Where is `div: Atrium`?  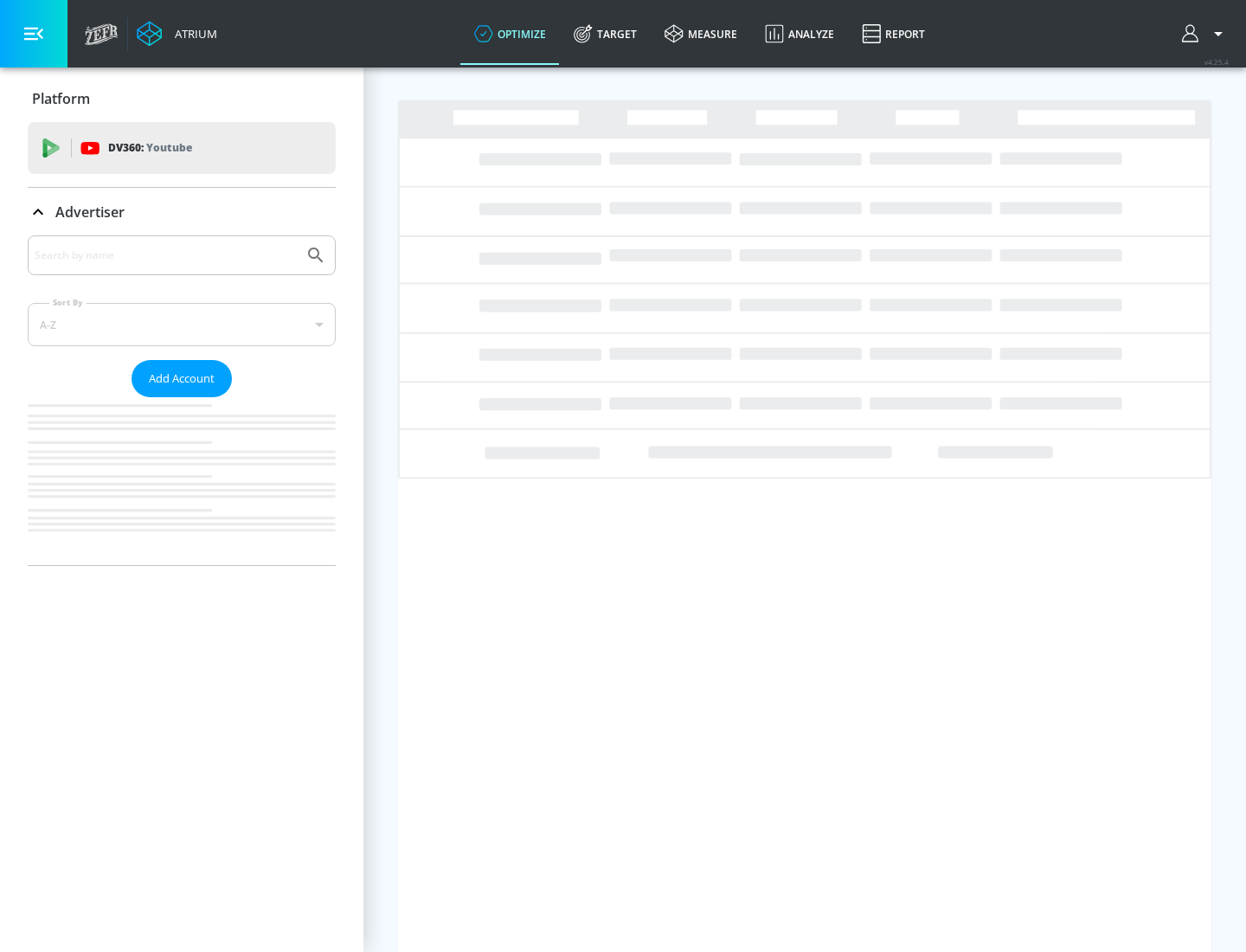
div: Atrium is located at coordinates (192, 34).